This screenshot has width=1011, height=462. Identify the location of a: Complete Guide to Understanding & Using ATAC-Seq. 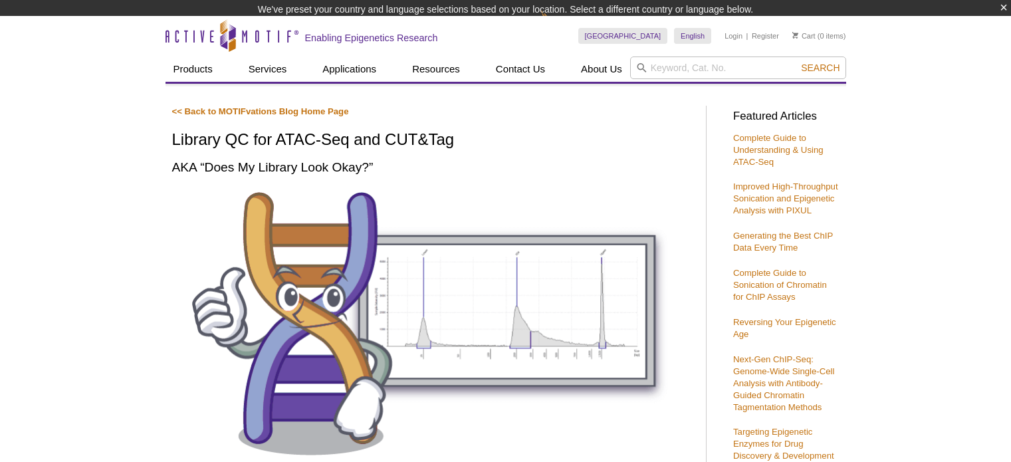
(778, 150).